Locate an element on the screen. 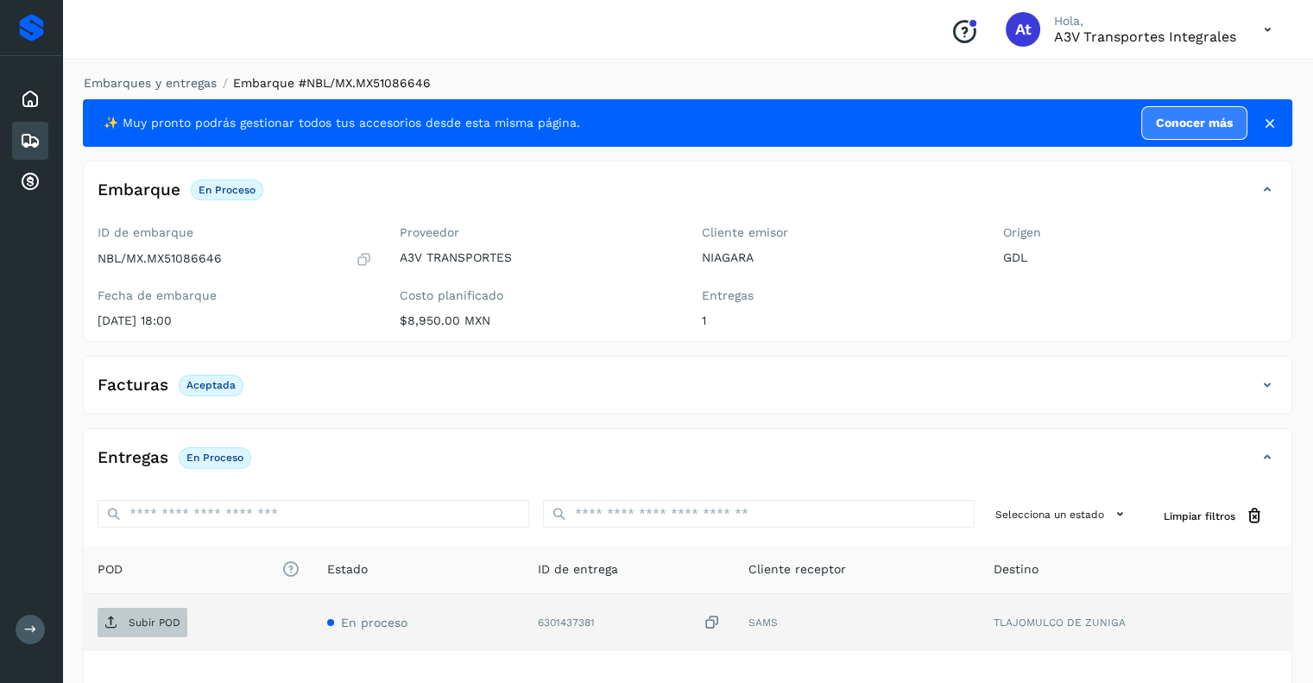 This screenshot has width=1313, height=683. span: ✨ Muy pronto podrás gestionar todos tus accesorios desde esta misma página. is located at coordinates (342, 123).